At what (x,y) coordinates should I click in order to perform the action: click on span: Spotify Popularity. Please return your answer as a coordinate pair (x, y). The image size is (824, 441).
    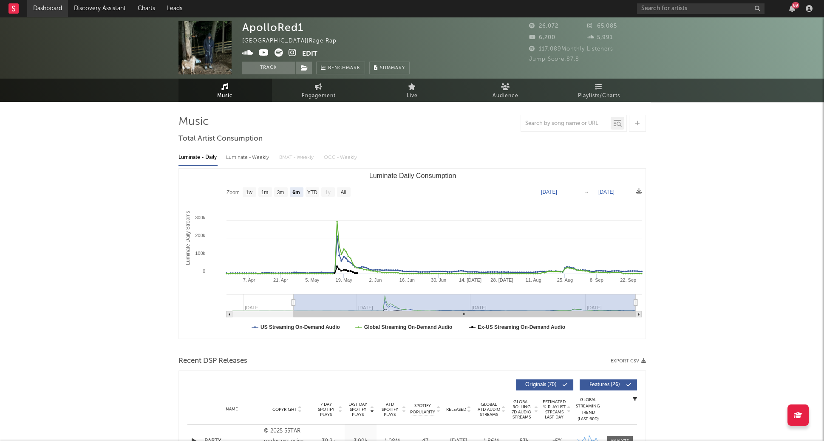
    Looking at the image, I should click on (422, 409).